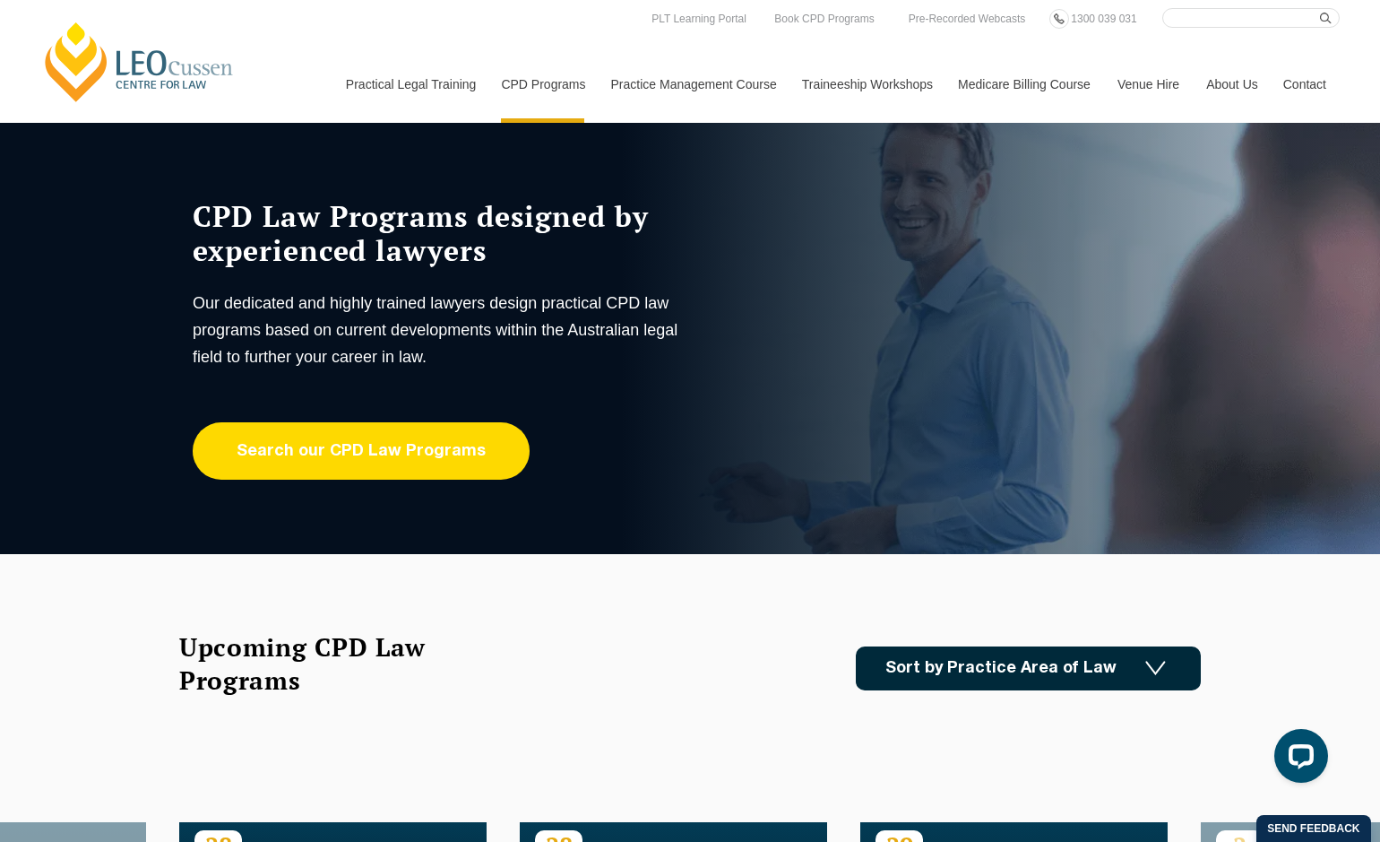 This screenshot has height=842, width=1380. What do you see at coordinates (1028, 668) in the screenshot?
I see `a: Sort by Practice Area of Law` at bounding box center [1028, 668].